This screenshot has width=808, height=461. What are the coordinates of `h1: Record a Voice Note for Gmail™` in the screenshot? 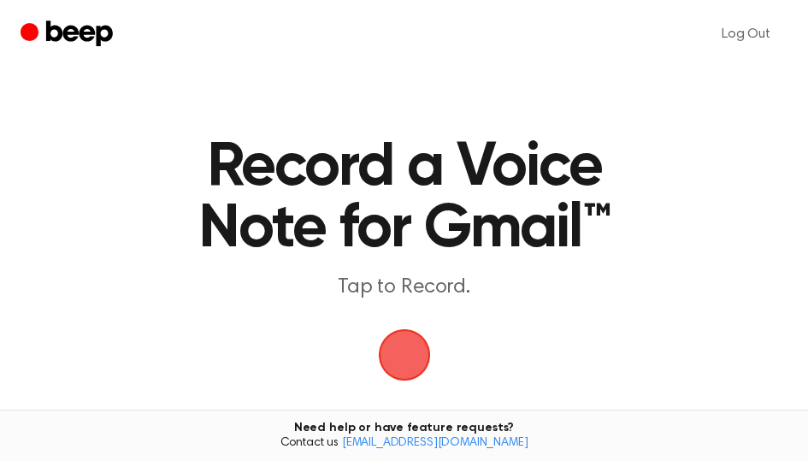 It's located at (404, 198).